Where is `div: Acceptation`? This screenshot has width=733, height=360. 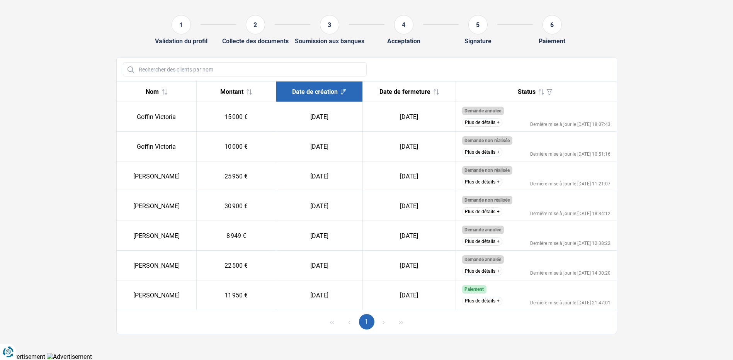 div: Acceptation is located at coordinates (404, 41).